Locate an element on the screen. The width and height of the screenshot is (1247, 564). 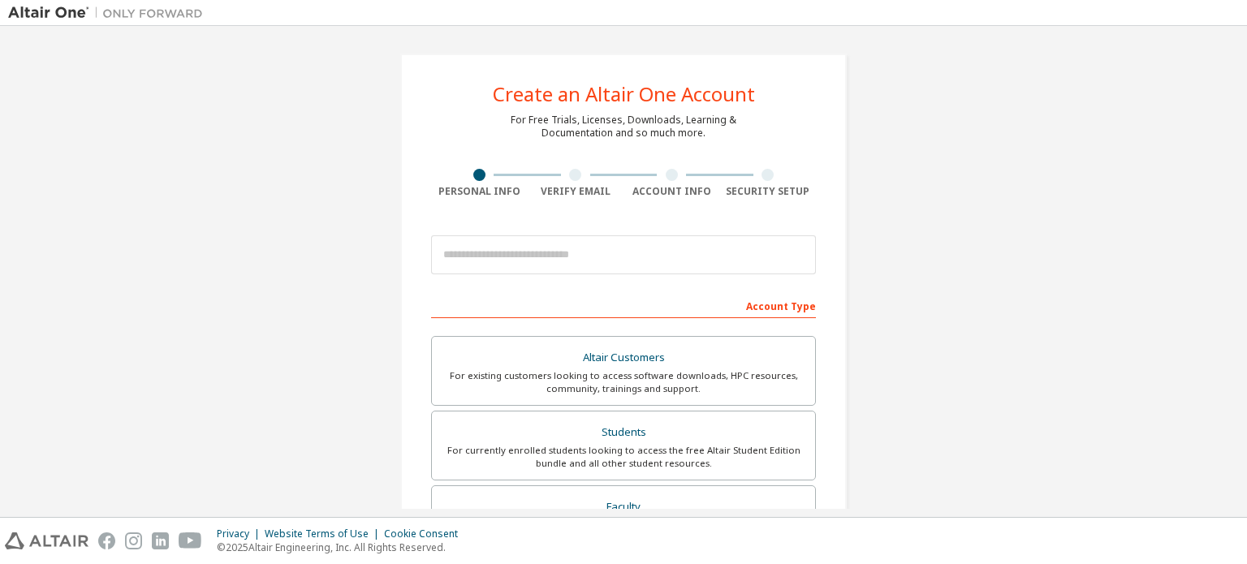
div: Faculty is located at coordinates (624, 507).